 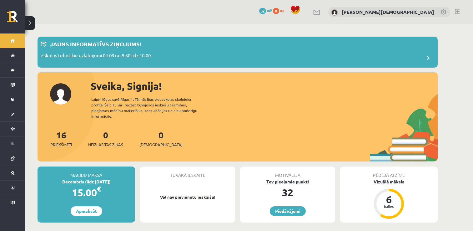 I want to click on p: eSkolas tehniskie uzlabojumi 04.09 no 8:30 līdz 10:00., so click(x=96, y=56).